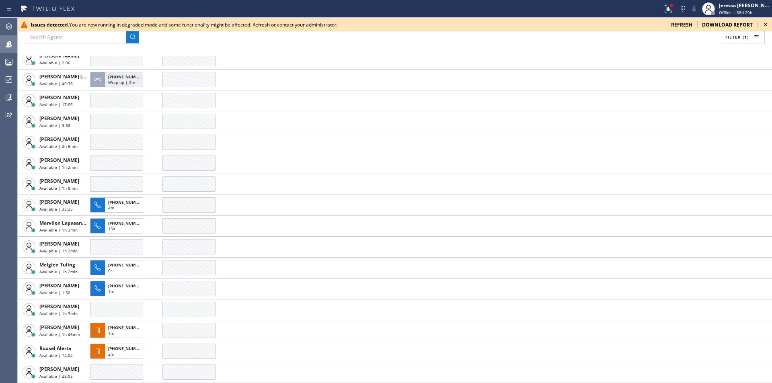 This screenshot has width=772, height=383. What do you see at coordinates (56, 376) in the screenshot?
I see `span: Available | 28:05` at bounding box center [56, 376].